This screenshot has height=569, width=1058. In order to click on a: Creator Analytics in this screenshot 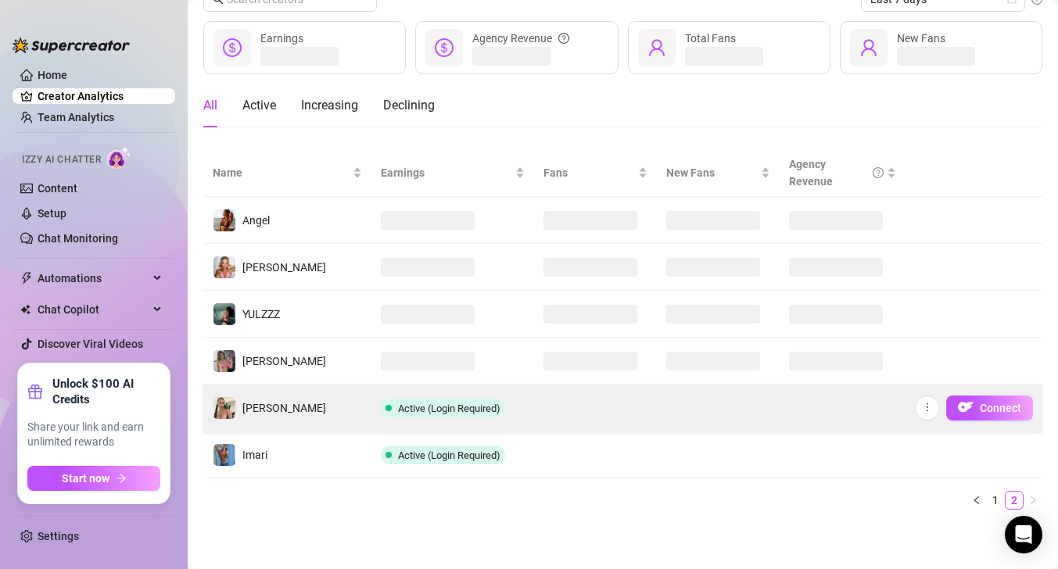, I will do `click(100, 96)`.